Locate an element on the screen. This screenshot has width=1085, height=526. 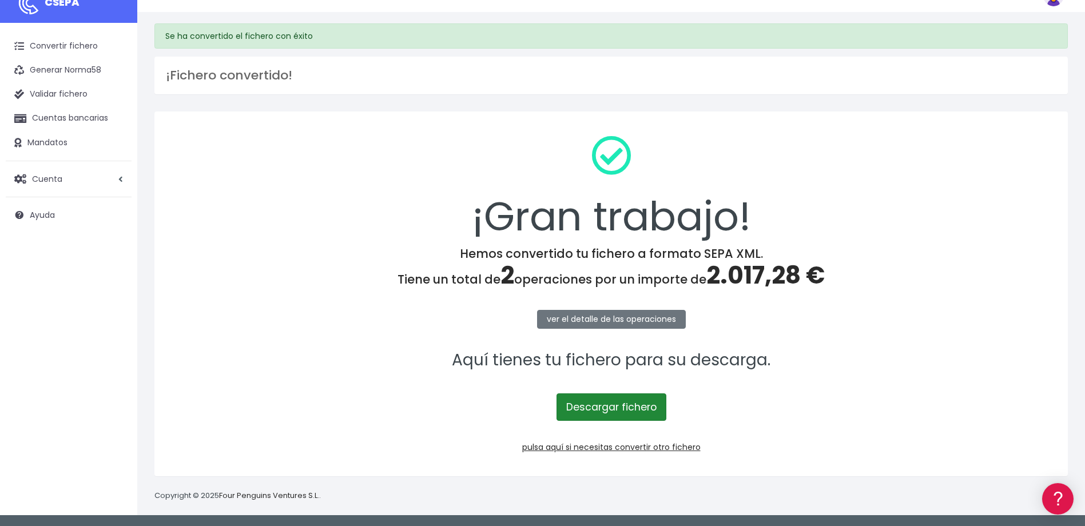
span: 2.017,28 € is located at coordinates (765, 275).